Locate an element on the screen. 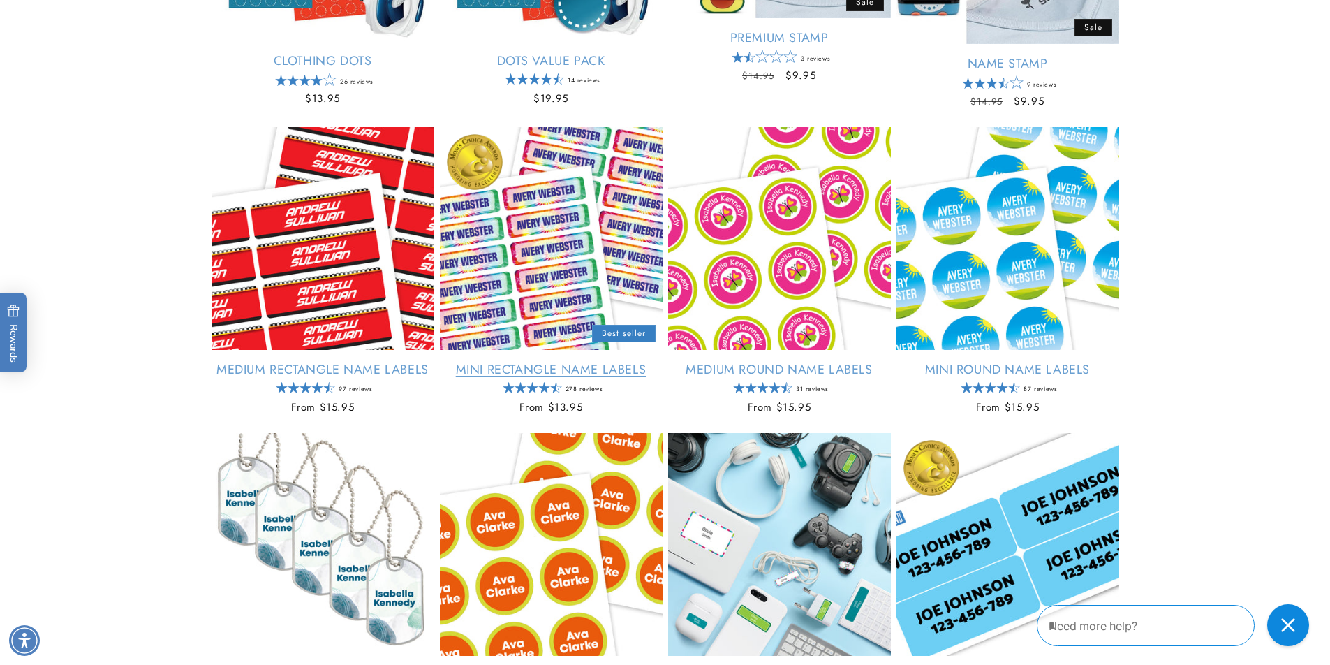  a: Dots Value Pack is located at coordinates (551, 61).